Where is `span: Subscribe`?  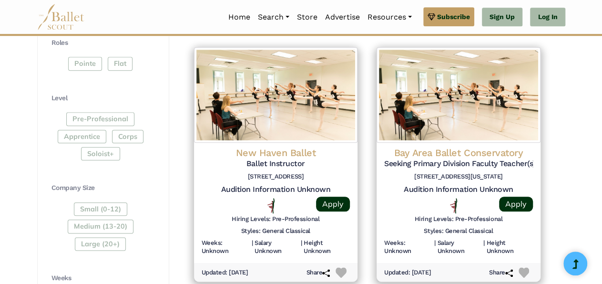
span: Subscribe is located at coordinates (453, 17).